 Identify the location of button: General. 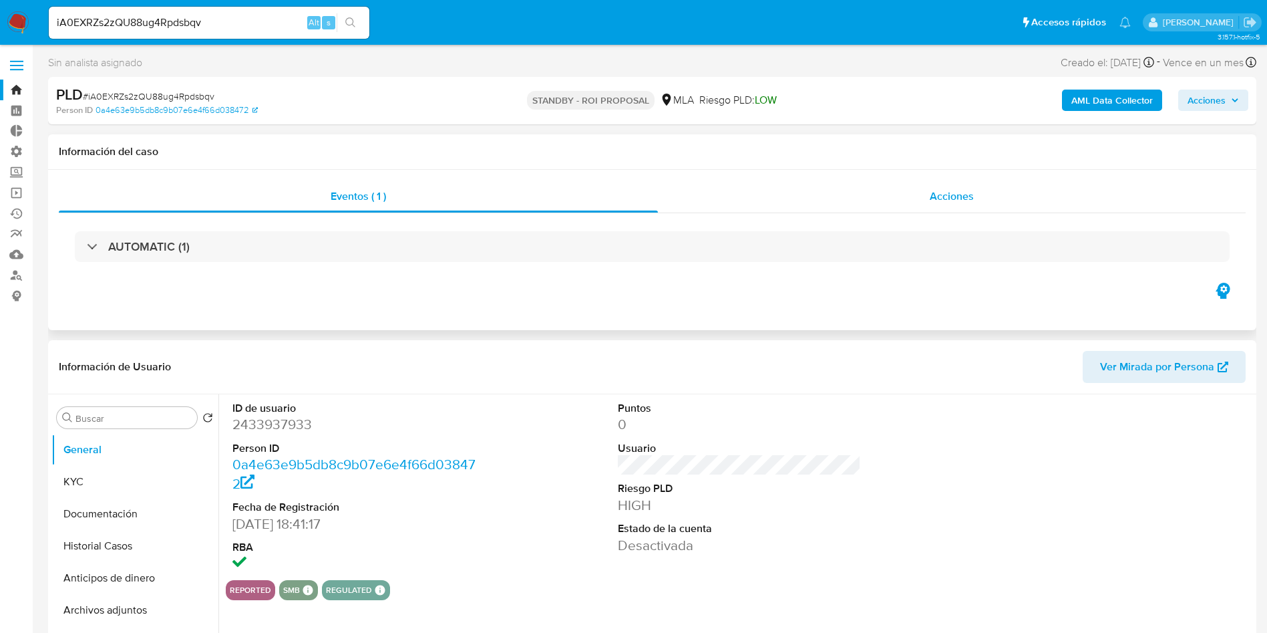
(135, 450).